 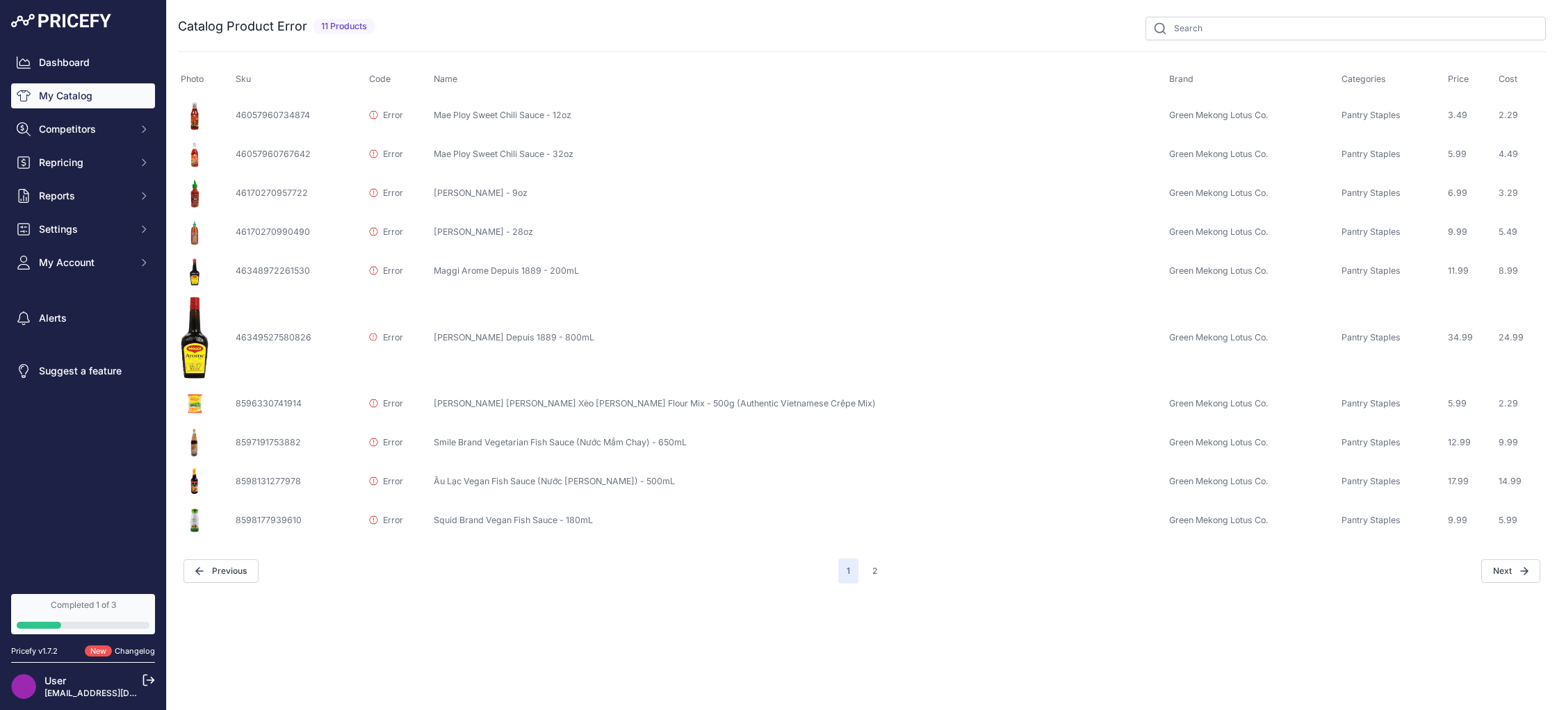 What do you see at coordinates (83, 96) in the screenshot?
I see `a: My Catalog` at bounding box center [83, 96].